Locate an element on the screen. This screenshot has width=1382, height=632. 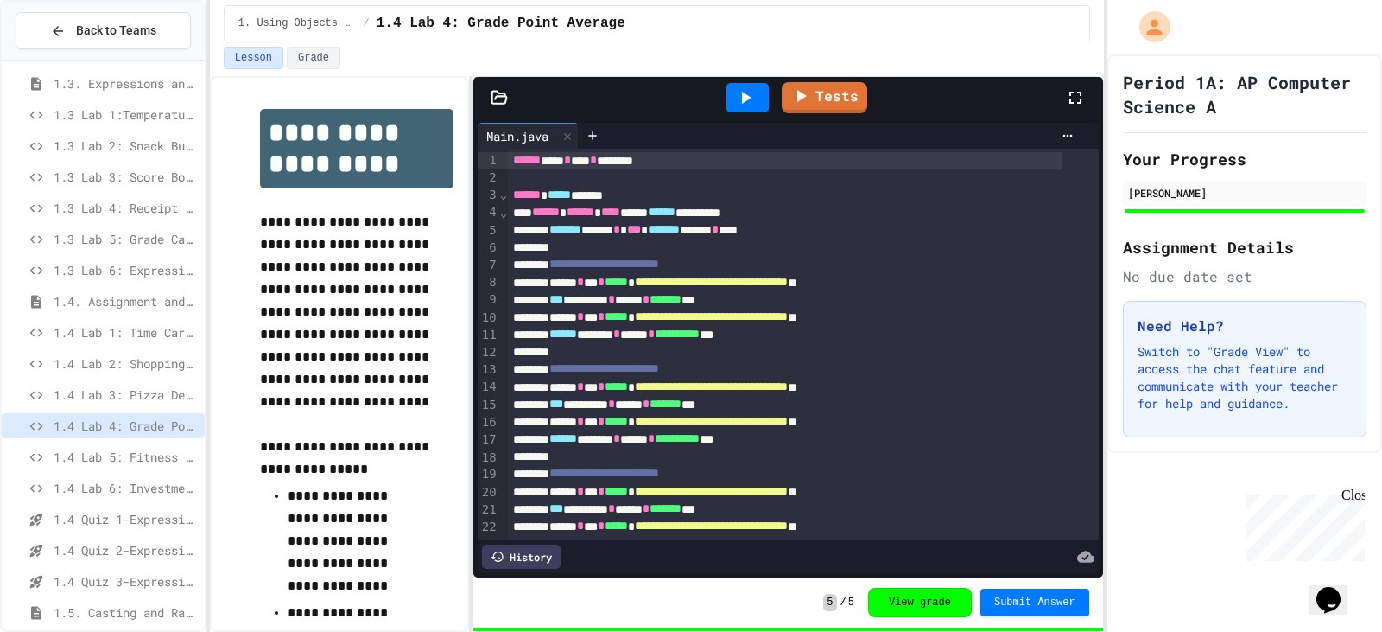
div: 15 is located at coordinates (488, 405).